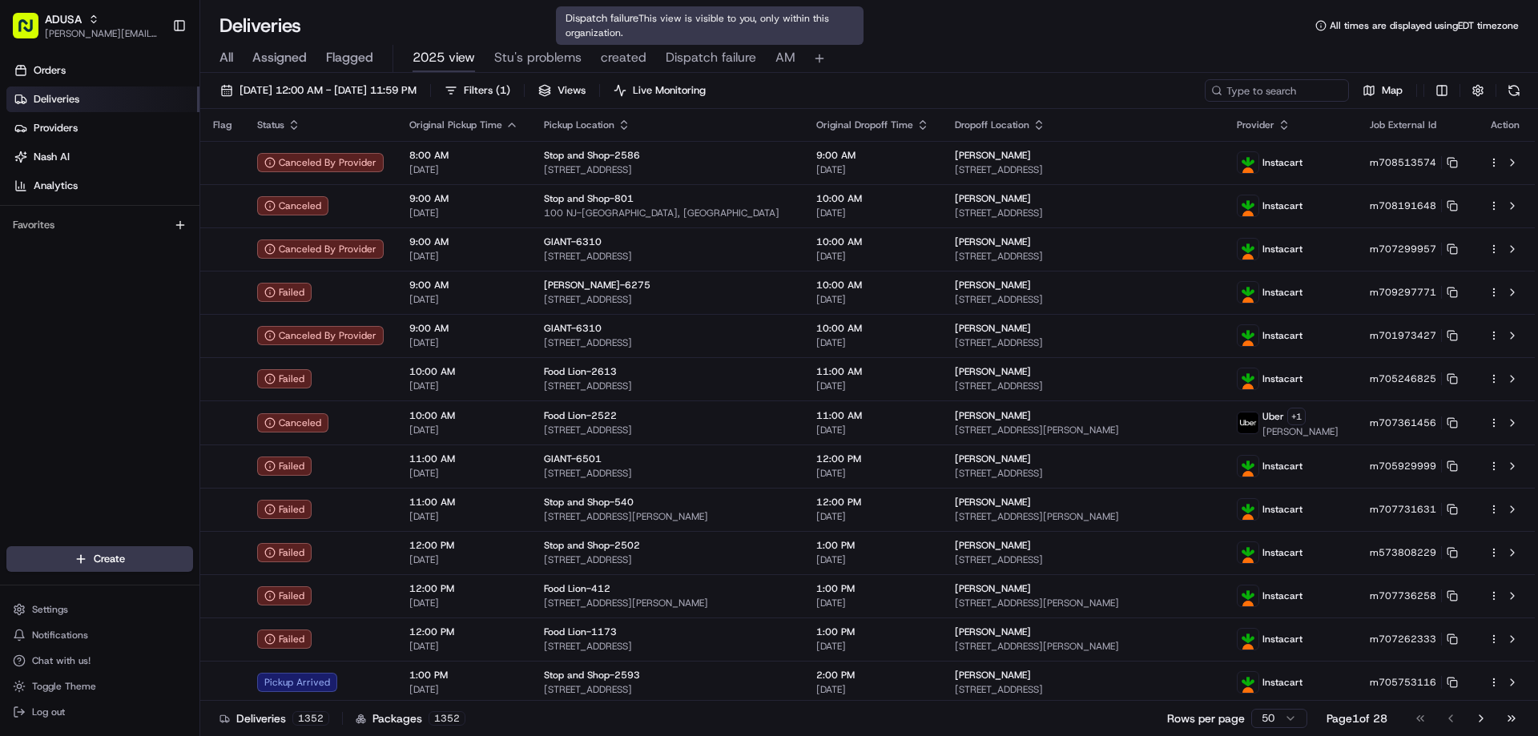  Describe the element at coordinates (280, 58) in the screenshot. I see `span: Assigned` at that location.